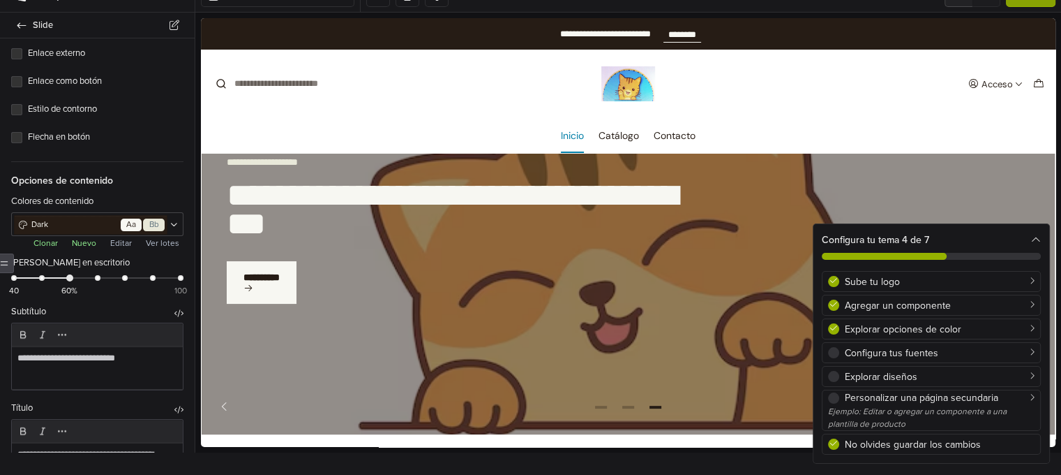 The image size is (1061, 475). What do you see at coordinates (22, 408) in the screenshot?
I see `label: Título` at bounding box center [22, 408].